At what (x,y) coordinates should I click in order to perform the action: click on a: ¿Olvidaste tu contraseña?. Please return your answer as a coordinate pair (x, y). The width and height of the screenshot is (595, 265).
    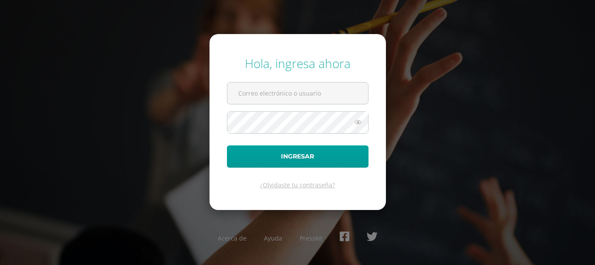
    Looking at the image, I should click on (298, 184).